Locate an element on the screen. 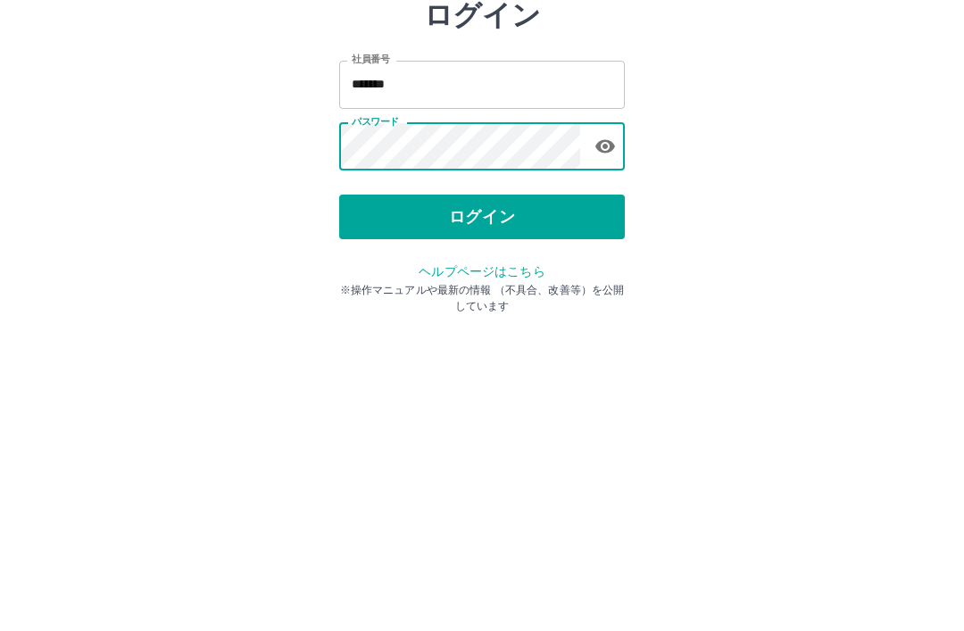  button: ログイン is located at coordinates (482, 331).